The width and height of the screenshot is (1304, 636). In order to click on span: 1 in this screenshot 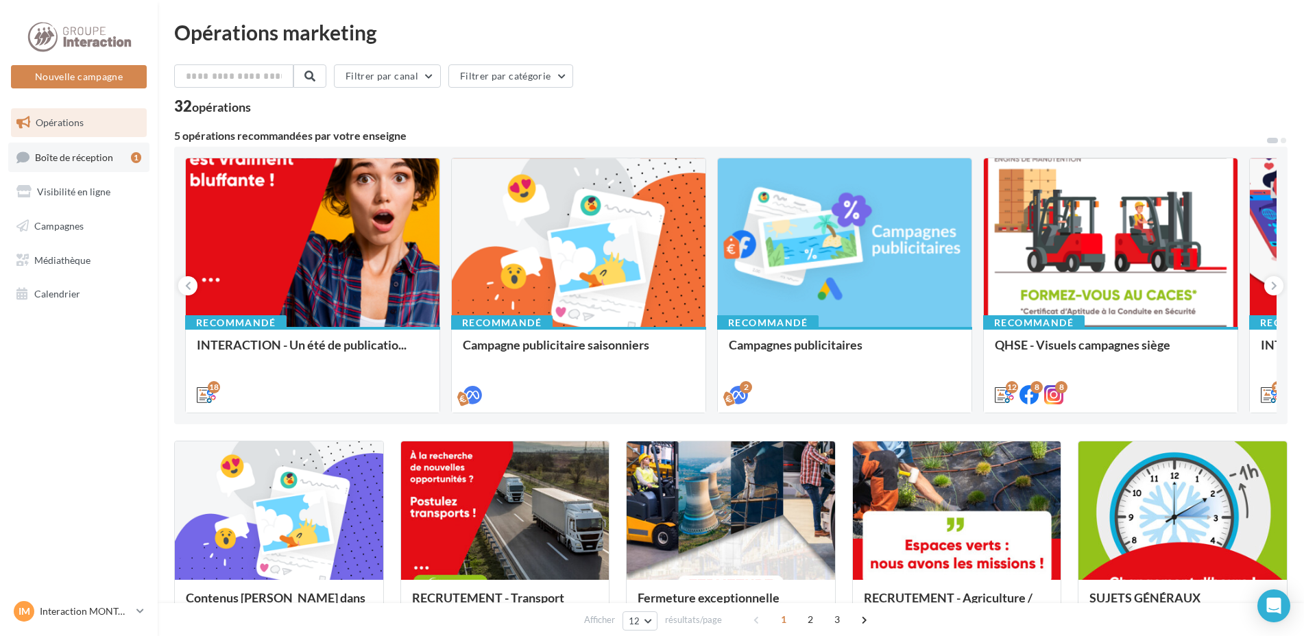, I will do `click(784, 620)`.